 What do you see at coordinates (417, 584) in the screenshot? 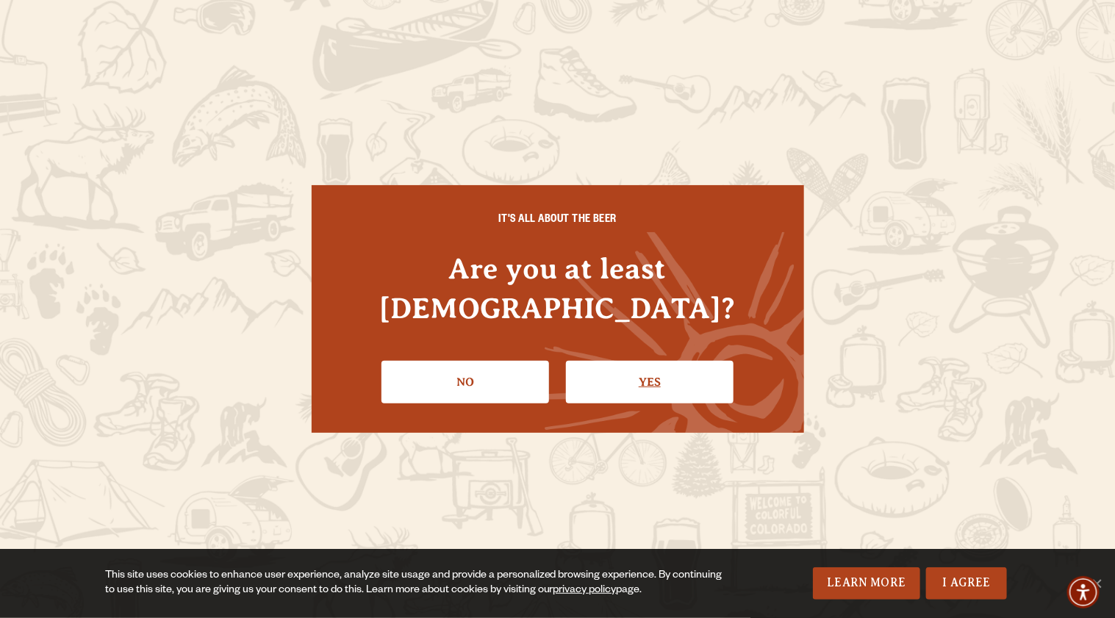
I see `div: This site uses cookies to enhance user experience, analyze site usage and provide a personalized ...` at bounding box center [417, 584].